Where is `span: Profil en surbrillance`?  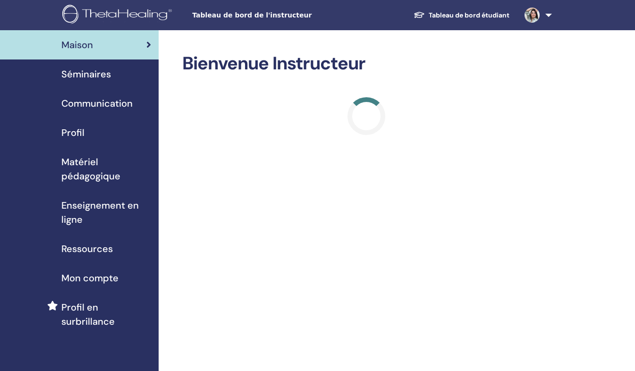 span: Profil en surbrillance is located at coordinates (106, 315).